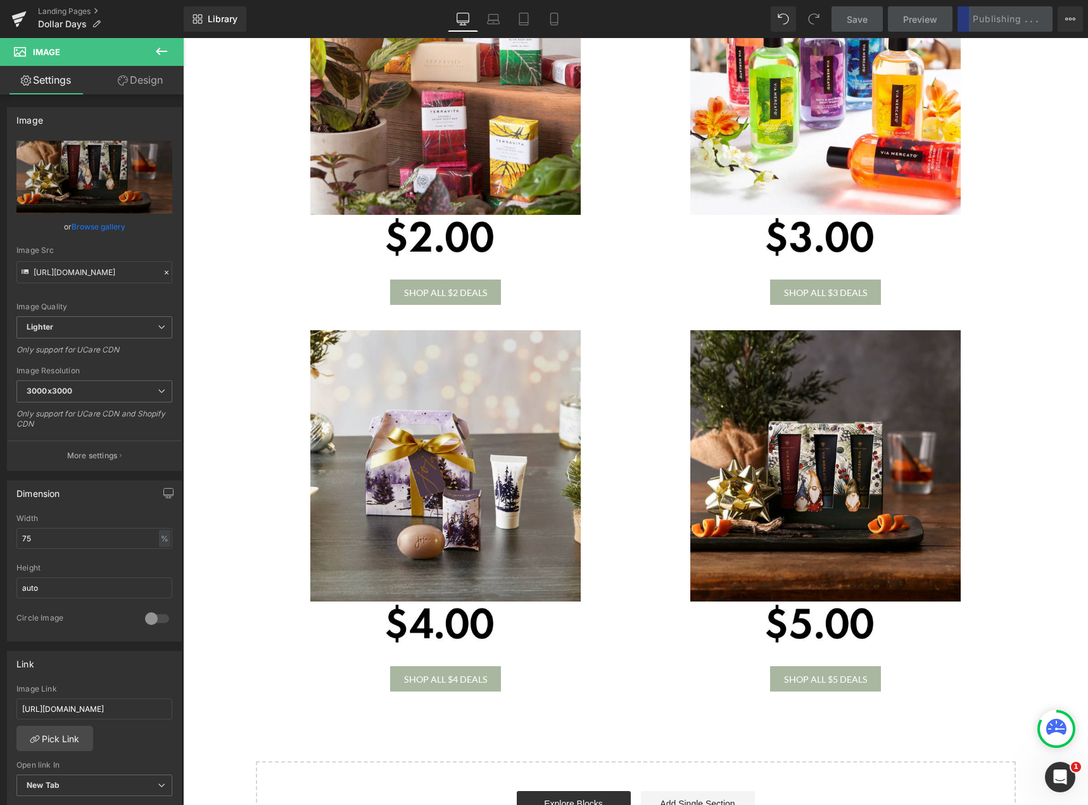  What do you see at coordinates (1076, 767) in the screenshot?
I see `span: 1` at bounding box center [1076, 767].